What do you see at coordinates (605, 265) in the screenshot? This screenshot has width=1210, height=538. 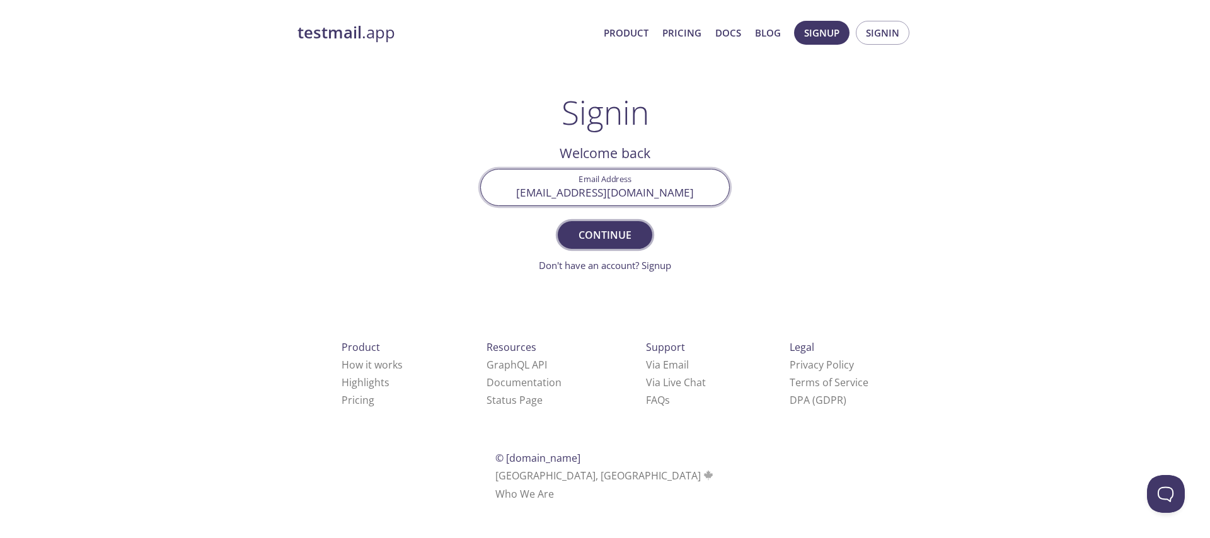 I see `a: Don't have an account? Signup` at bounding box center [605, 265].